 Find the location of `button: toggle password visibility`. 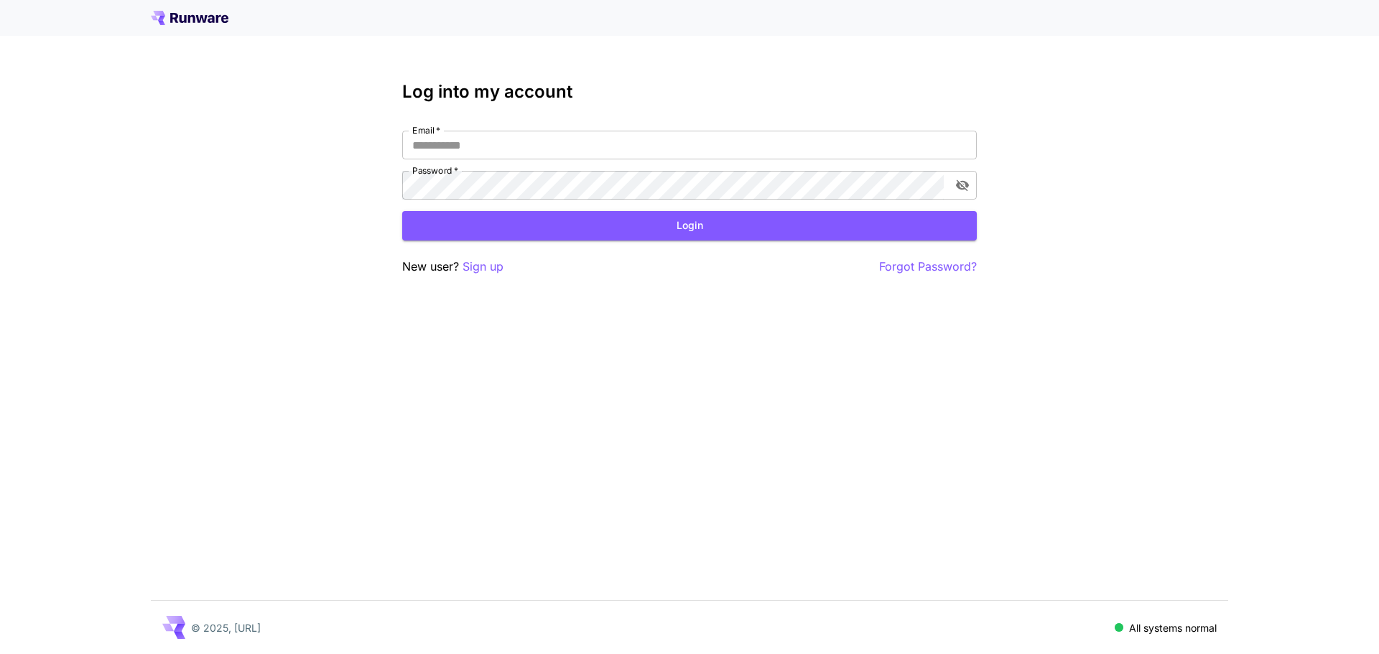

button: toggle password visibility is located at coordinates (963, 185).